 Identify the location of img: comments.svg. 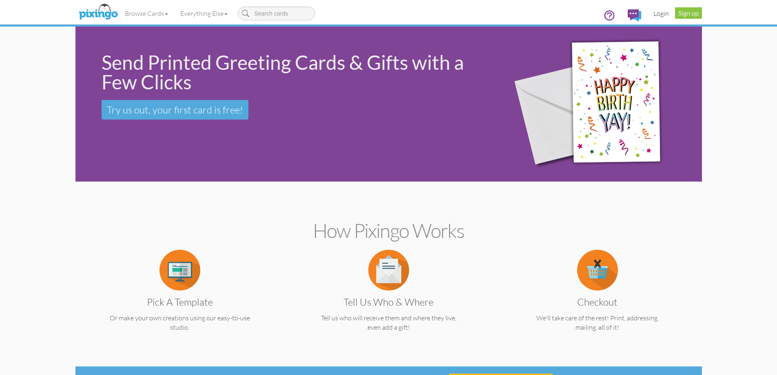
(634, 15).